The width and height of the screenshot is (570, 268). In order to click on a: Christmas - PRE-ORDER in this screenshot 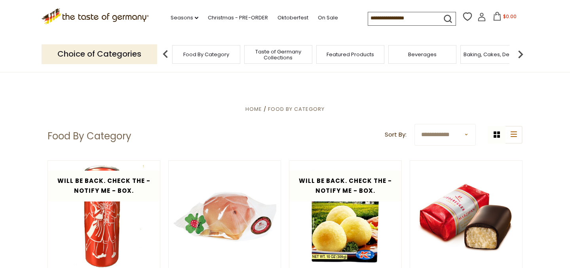, I will do `click(238, 18)`.